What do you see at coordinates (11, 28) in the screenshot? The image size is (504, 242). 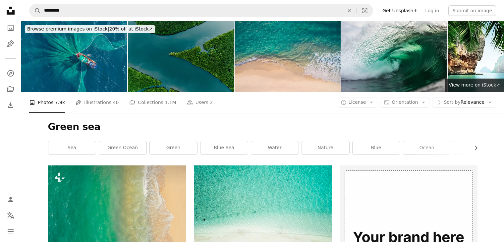 I see `a: Photos` at bounding box center [11, 28].